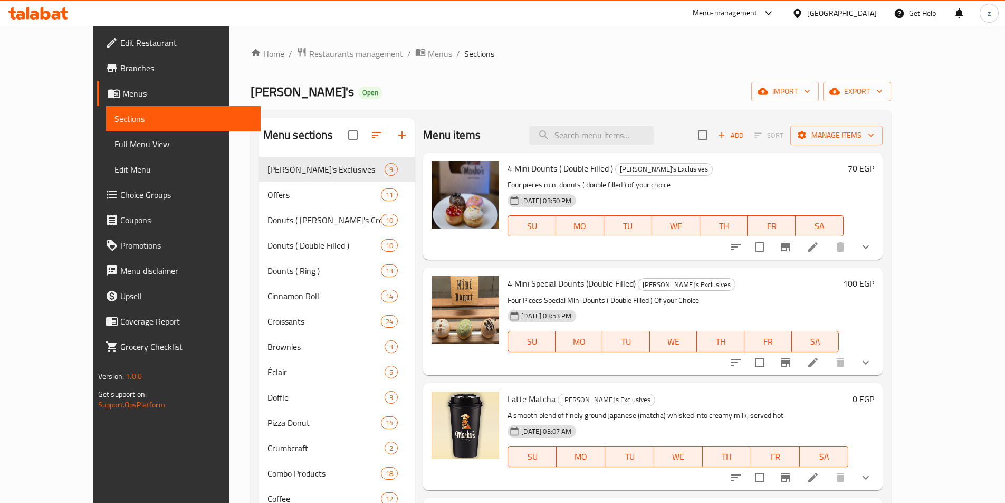  What do you see at coordinates (531, 399) in the screenshot?
I see `span: Latte Matcha` at bounding box center [531, 399].